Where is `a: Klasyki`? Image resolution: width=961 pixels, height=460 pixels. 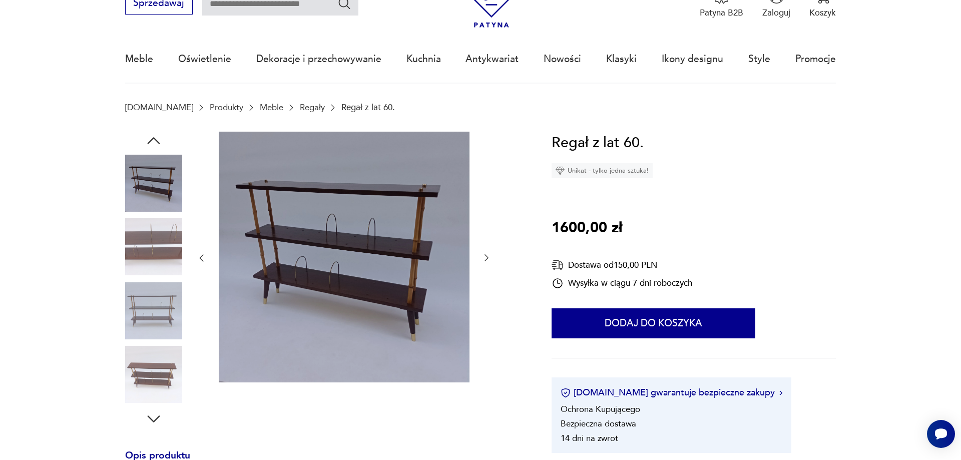 a: Klasyki is located at coordinates (621, 59).